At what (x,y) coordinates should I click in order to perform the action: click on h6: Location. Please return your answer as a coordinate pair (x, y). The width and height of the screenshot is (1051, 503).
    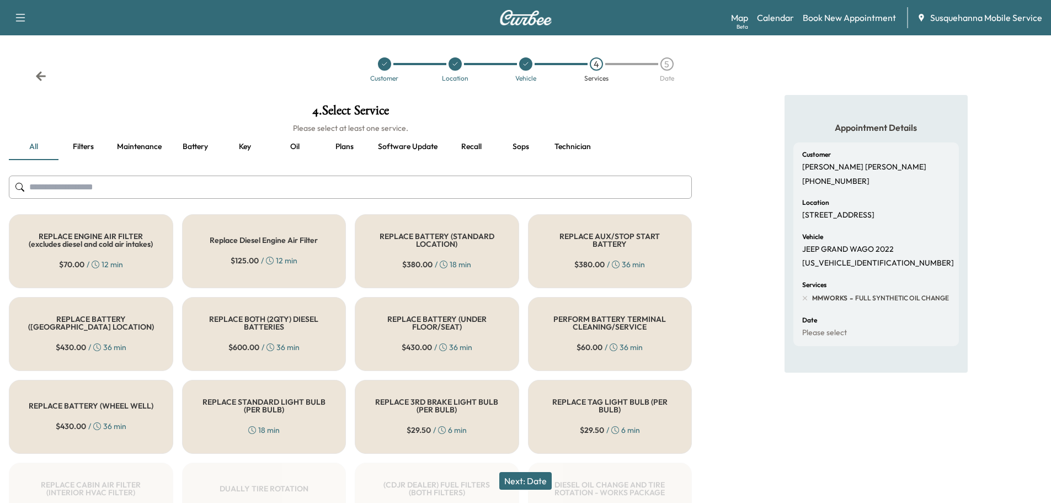
    Looking at the image, I should click on (815, 202).